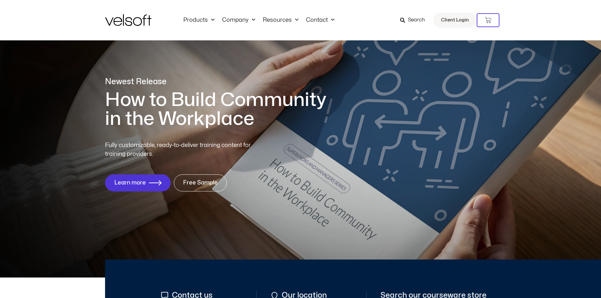 This screenshot has height=298, width=601. Describe the element at coordinates (259, 20) in the screenshot. I see `nav: Menu` at that location.